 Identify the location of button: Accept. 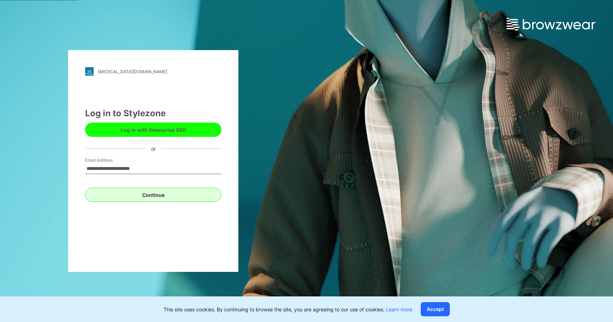
(436, 309).